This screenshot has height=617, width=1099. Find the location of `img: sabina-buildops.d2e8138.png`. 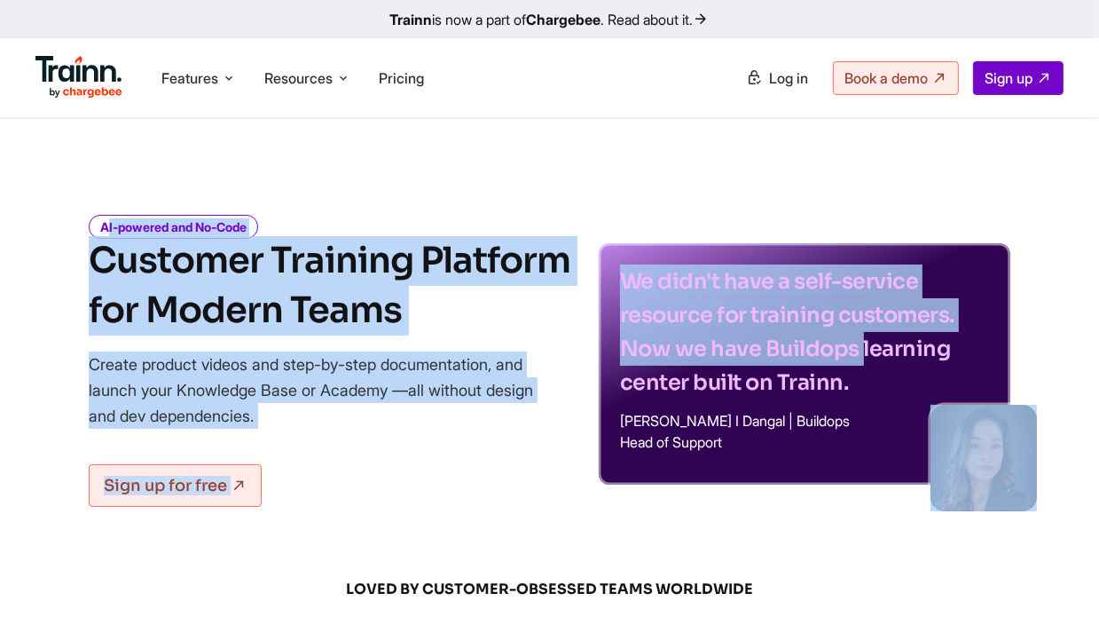

img: sabina-buildops.d2e8138.png is located at coordinates (984, 458).